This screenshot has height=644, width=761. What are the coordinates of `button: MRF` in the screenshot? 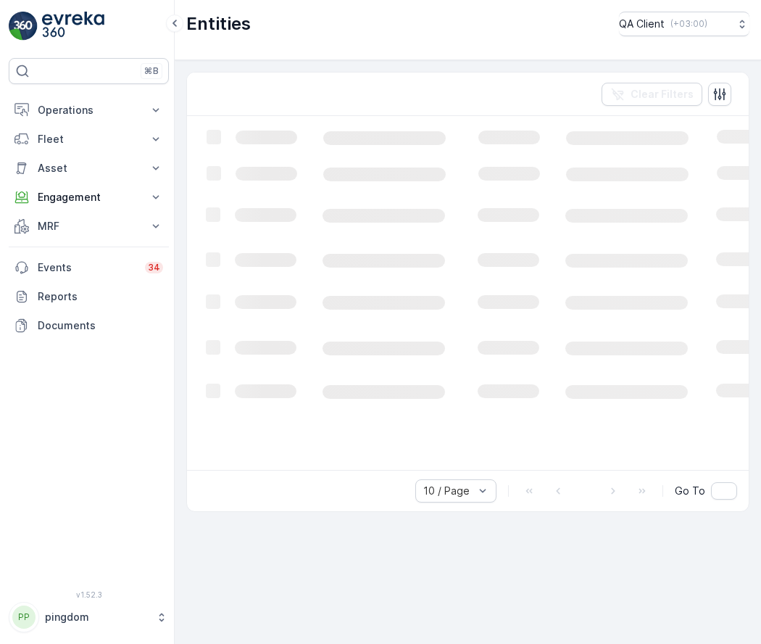 It's located at (88, 226).